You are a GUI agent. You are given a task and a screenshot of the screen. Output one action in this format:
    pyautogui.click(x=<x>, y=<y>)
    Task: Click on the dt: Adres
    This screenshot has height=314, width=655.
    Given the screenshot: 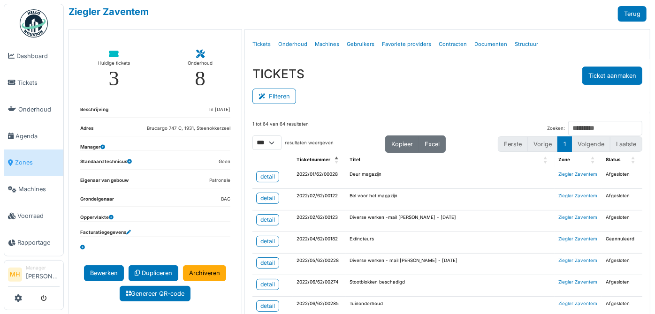 What is the action you would take?
    pyautogui.click(x=87, y=130)
    